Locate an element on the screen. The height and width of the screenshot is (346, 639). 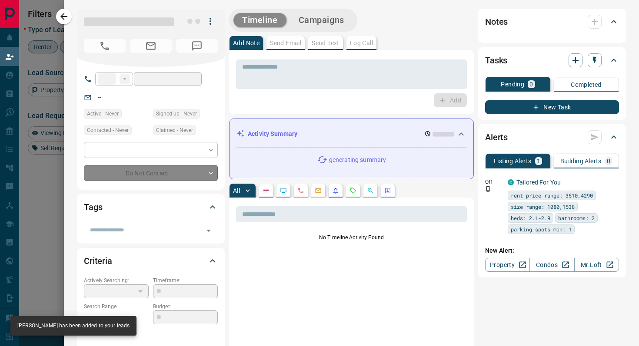
p: Pending is located at coordinates (512, 84).